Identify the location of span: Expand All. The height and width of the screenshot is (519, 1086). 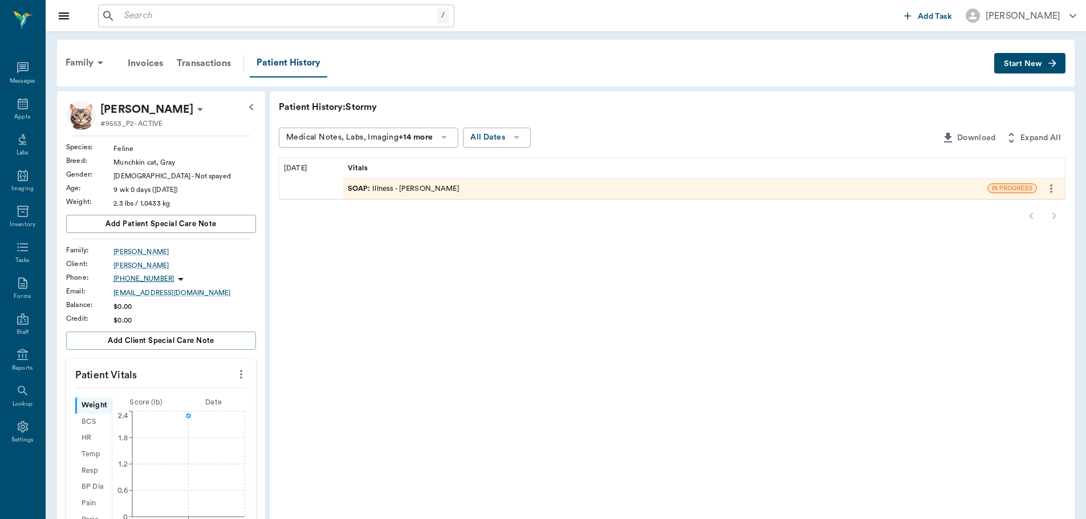
(1040, 138).